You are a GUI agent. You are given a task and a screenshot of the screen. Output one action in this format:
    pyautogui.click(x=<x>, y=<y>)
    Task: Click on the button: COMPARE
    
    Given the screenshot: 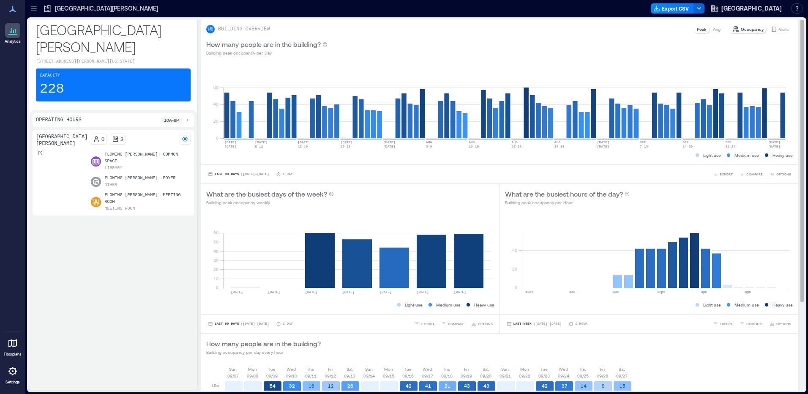 What is the action you would take?
    pyautogui.click(x=751, y=174)
    